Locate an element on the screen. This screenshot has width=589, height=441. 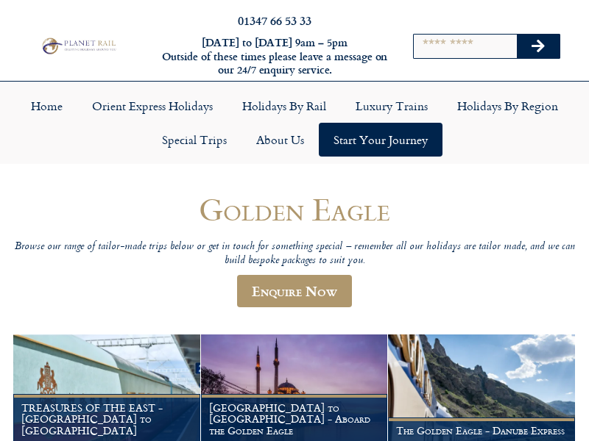
h1: The Golden Eagle - Danube Express is located at coordinates (481, 431).